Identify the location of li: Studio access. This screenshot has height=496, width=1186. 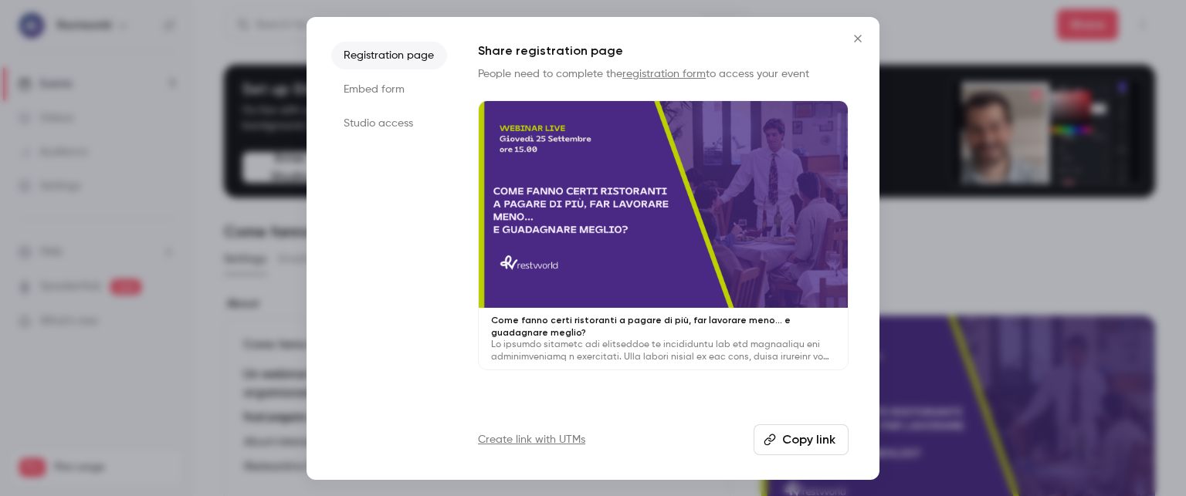
(389, 124).